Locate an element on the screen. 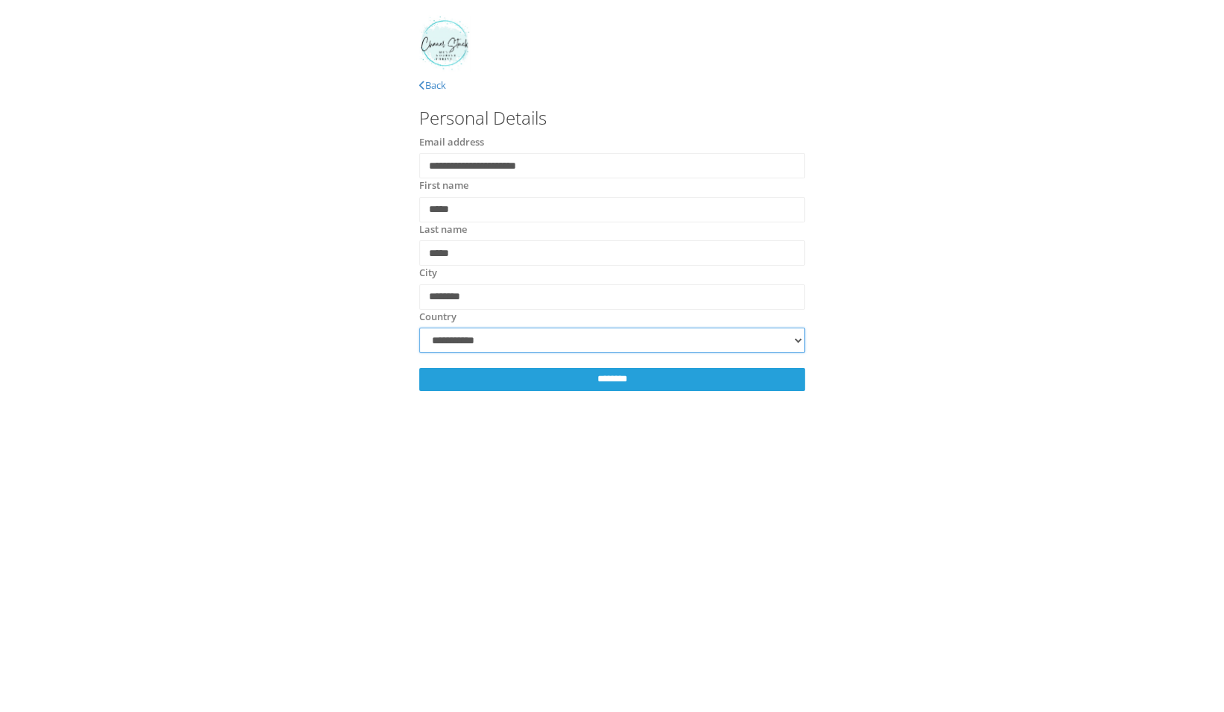  img: csl.jpg is located at coordinates (445, 43).